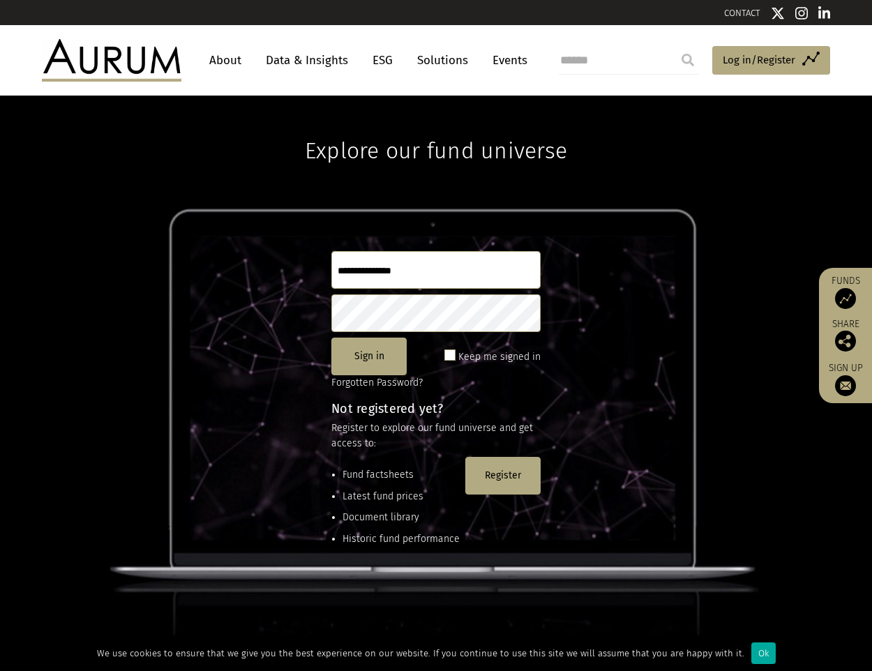 The width and height of the screenshot is (872, 671). What do you see at coordinates (846, 336) in the screenshot?
I see `div: Share` at bounding box center [846, 336].